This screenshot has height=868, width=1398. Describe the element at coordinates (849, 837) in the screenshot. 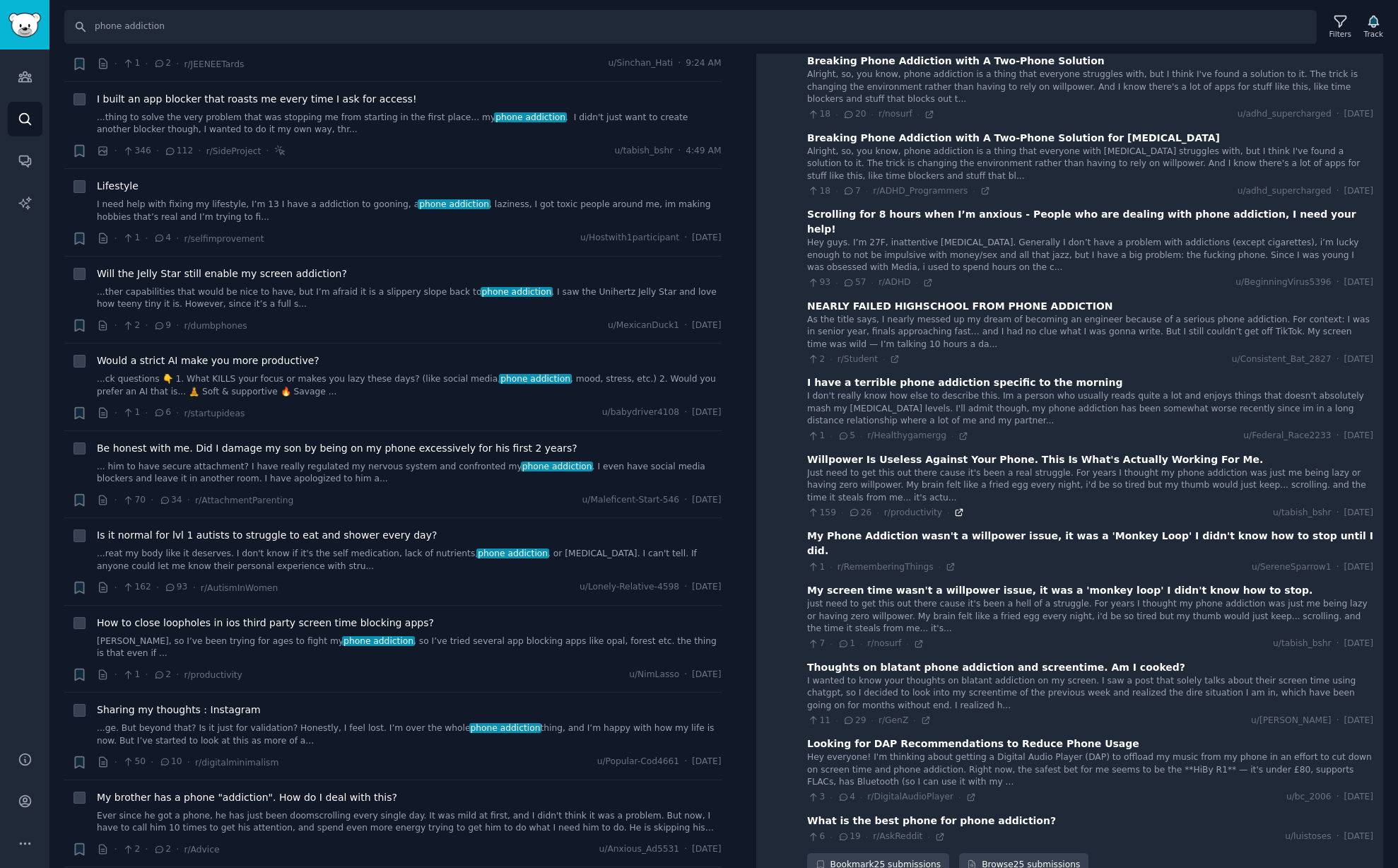

I see `span: 19` at that location.